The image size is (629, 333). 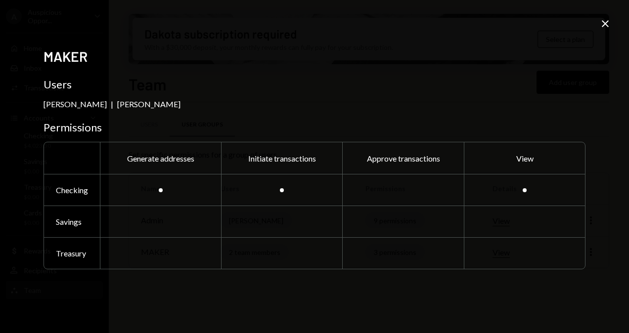 What do you see at coordinates (402, 158) in the screenshot?
I see `div: Approve transactions` at bounding box center [402, 158].